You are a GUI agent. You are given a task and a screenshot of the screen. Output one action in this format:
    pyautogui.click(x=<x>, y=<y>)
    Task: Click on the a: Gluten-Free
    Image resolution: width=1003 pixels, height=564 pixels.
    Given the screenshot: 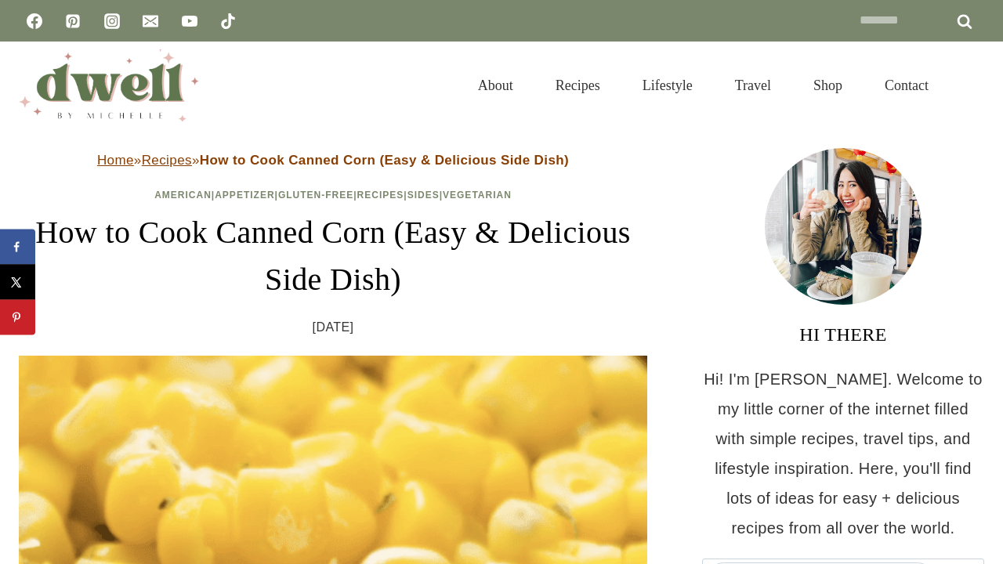 What is the action you would take?
    pyautogui.click(x=316, y=195)
    